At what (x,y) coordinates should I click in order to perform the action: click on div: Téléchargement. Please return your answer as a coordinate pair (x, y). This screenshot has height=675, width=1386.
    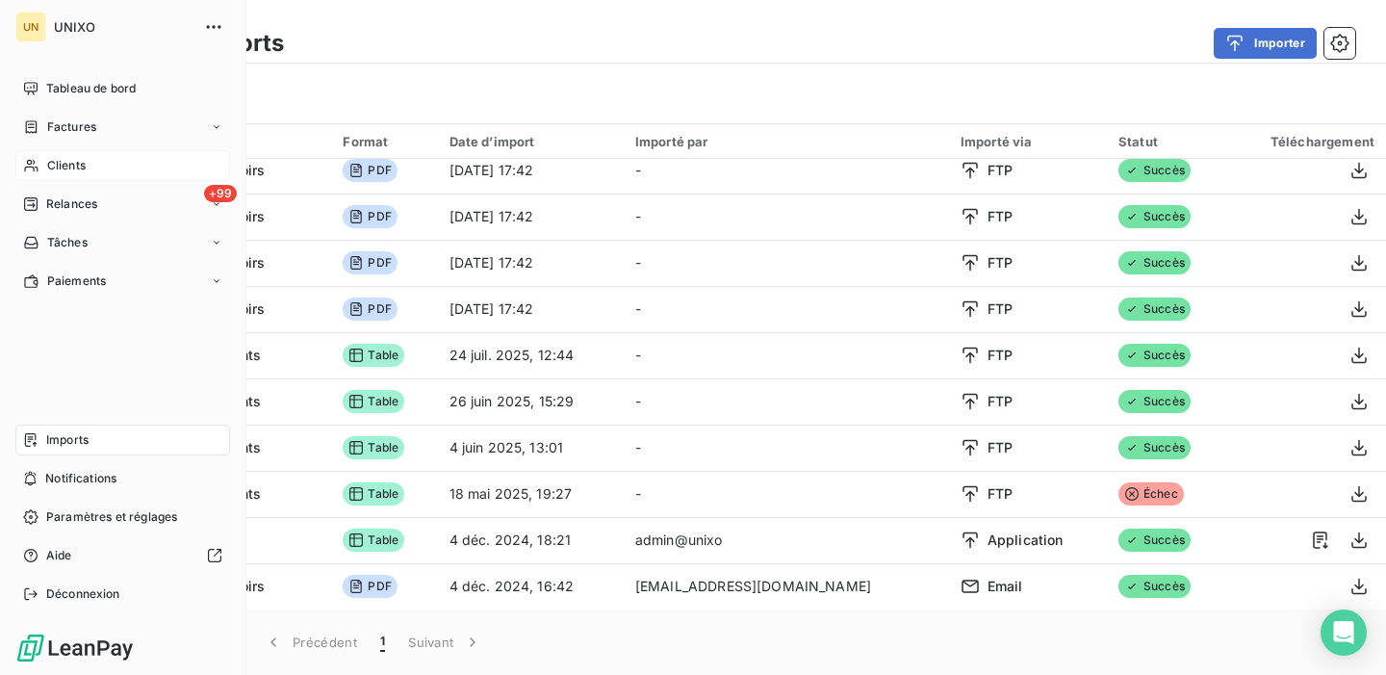
    Looking at the image, I should click on (1306, 141).